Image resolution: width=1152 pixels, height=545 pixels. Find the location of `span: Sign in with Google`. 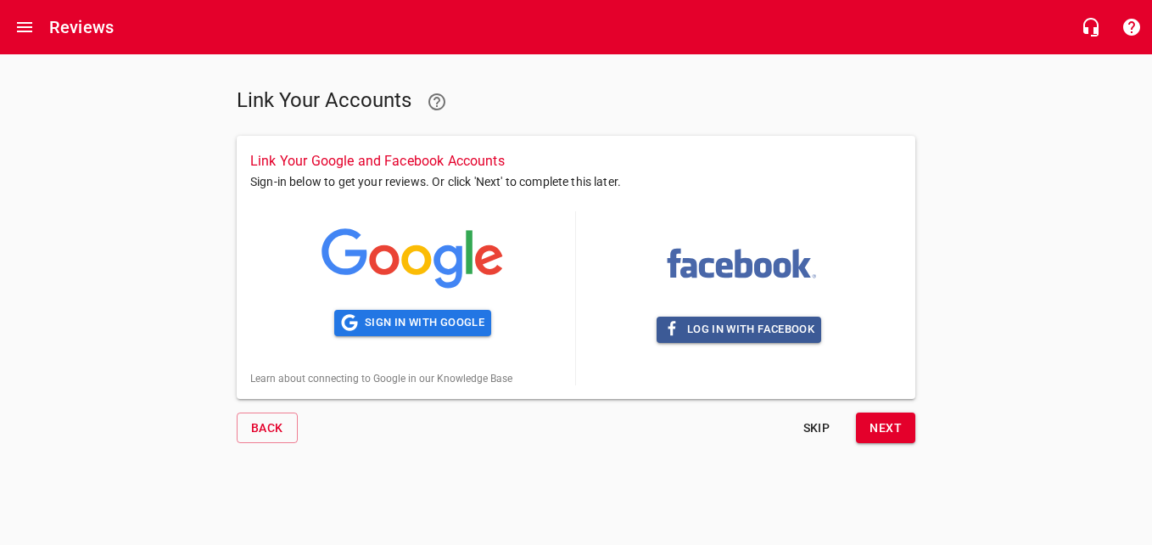

span: Sign in with Google is located at coordinates (412, 322).